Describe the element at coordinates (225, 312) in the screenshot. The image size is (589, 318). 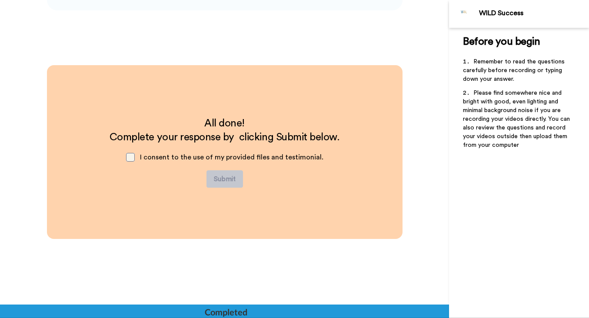
I see `div: Completed` at that location.